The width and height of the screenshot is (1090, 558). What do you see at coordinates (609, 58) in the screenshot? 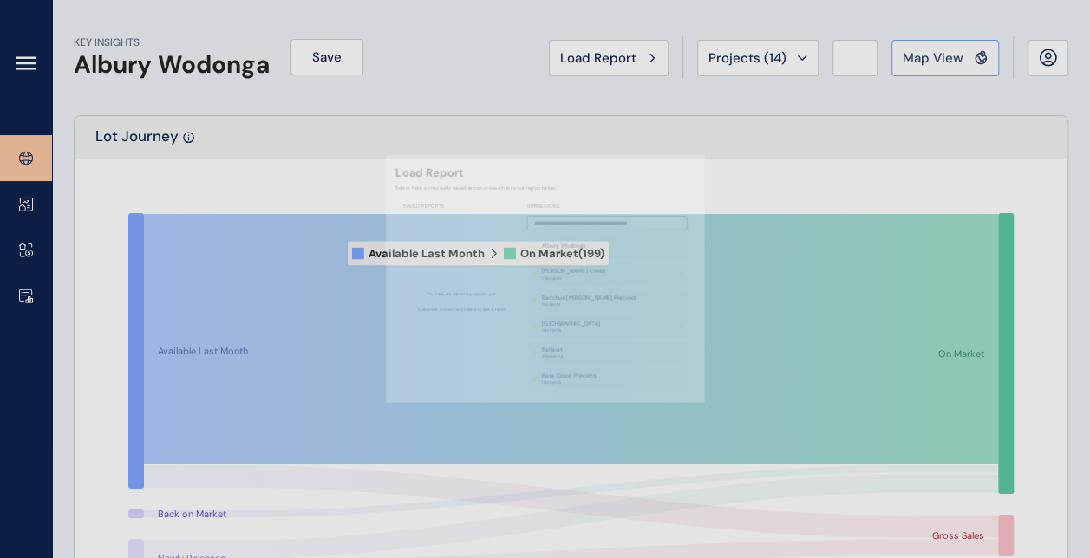
I see `button: Load Report` at bounding box center [609, 58].